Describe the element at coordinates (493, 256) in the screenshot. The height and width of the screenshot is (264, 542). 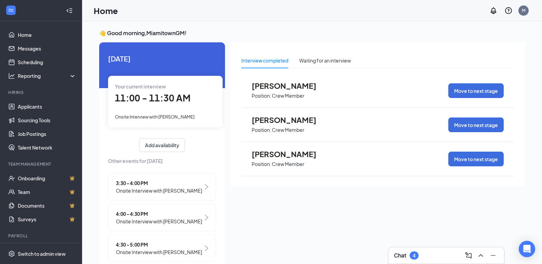
I see `button: Minimize` at that location.